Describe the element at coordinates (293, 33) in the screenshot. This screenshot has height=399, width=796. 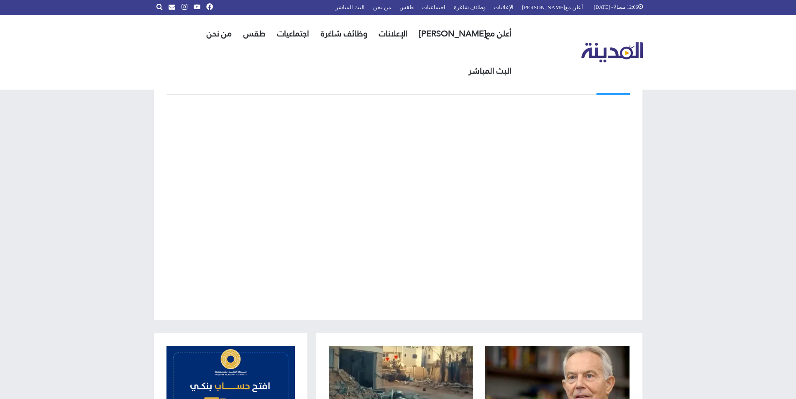
I see `a: اجتماعيات` at that location.